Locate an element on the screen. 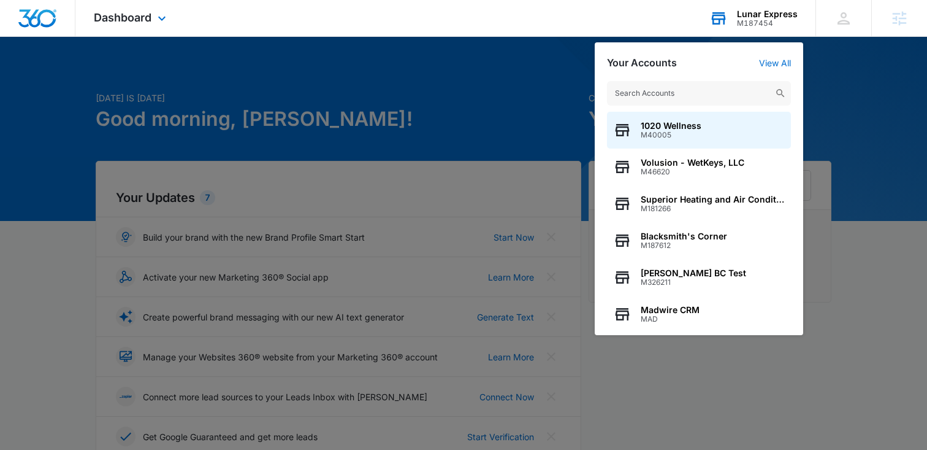 This screenshot has height=450, width=927. span: Volusion - WetKeys, LLC is located at coordinates (692, 163).